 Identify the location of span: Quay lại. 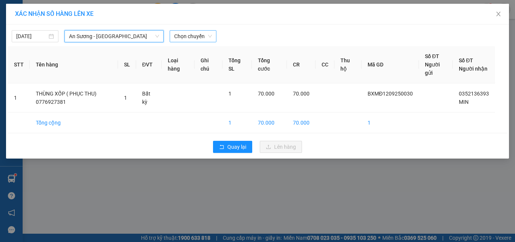
(237, 147).